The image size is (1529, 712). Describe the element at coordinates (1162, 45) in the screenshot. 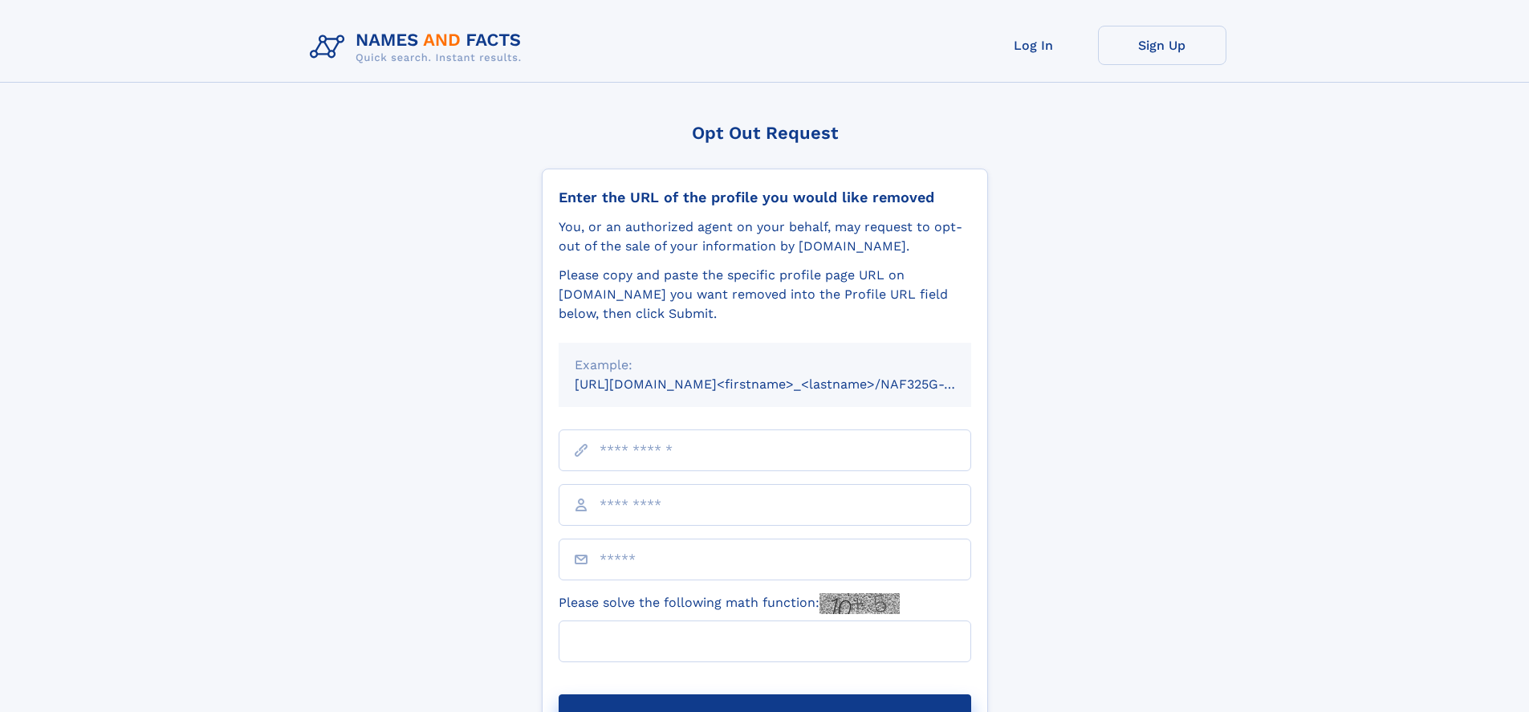

I see `a: Sign Up` at that location.